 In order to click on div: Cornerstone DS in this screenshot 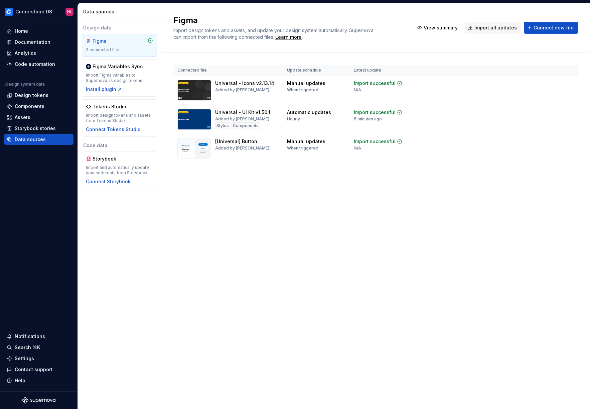, I will do `click(34, 12)`.